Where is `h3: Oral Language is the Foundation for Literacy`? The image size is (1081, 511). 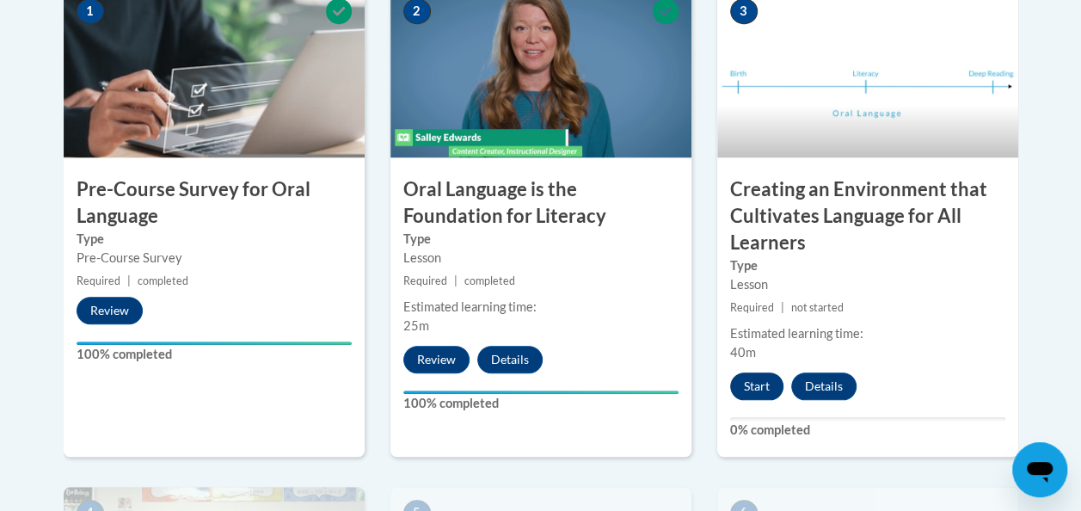
h3: Oral Language is the Foundation for Literacy is located at coordinates (541, 203).